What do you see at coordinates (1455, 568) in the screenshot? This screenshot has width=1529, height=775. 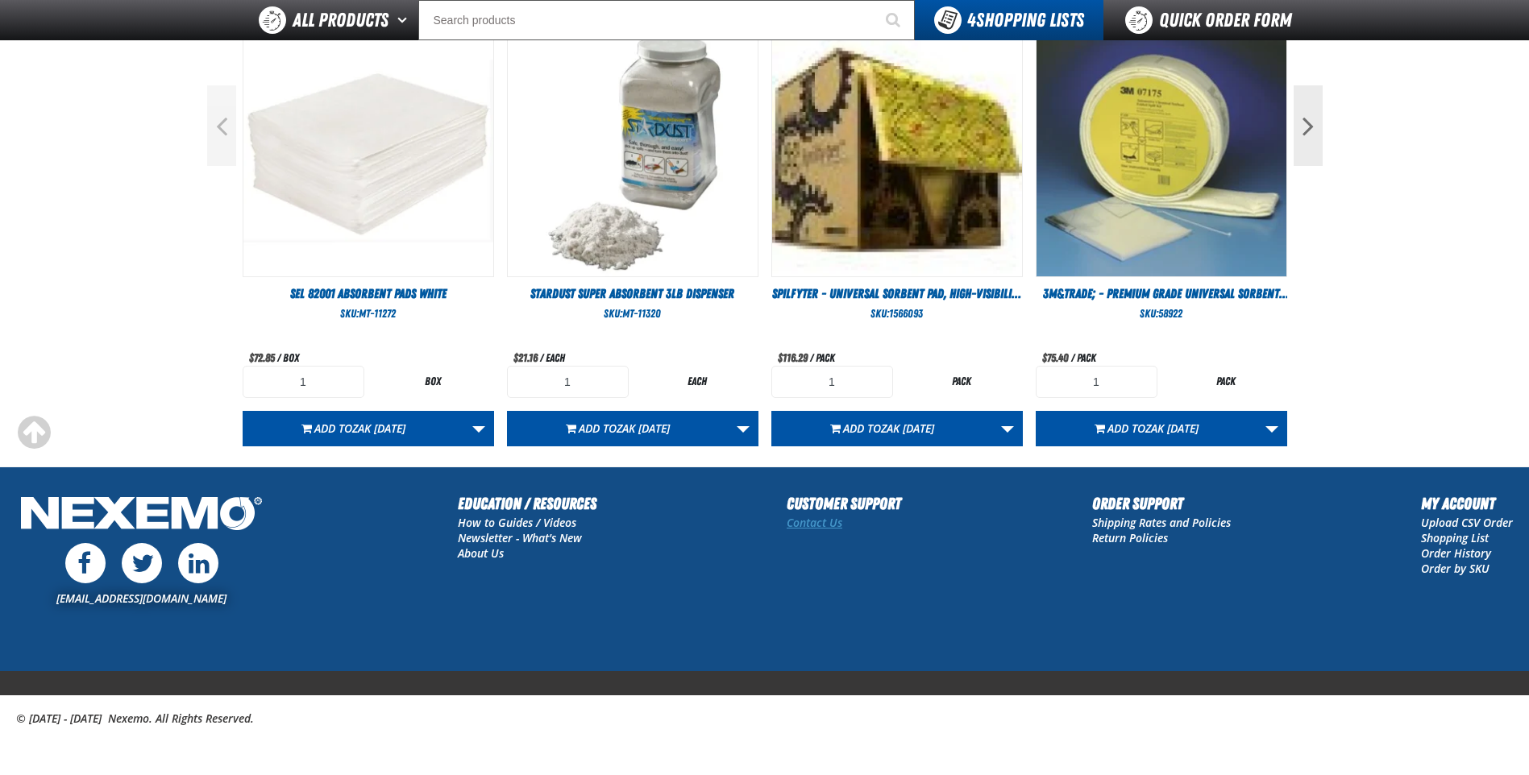 I see `a: Order by SKU` at bounding box center [1455, 568].